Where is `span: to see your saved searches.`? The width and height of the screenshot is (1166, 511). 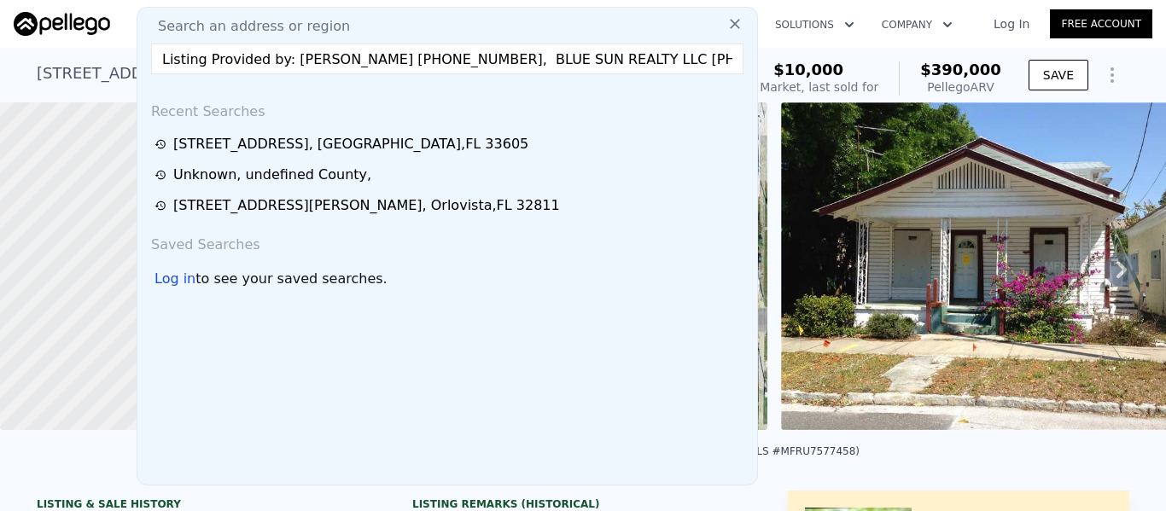
span: to see your saved searches. is located at coordinates (291, 279).